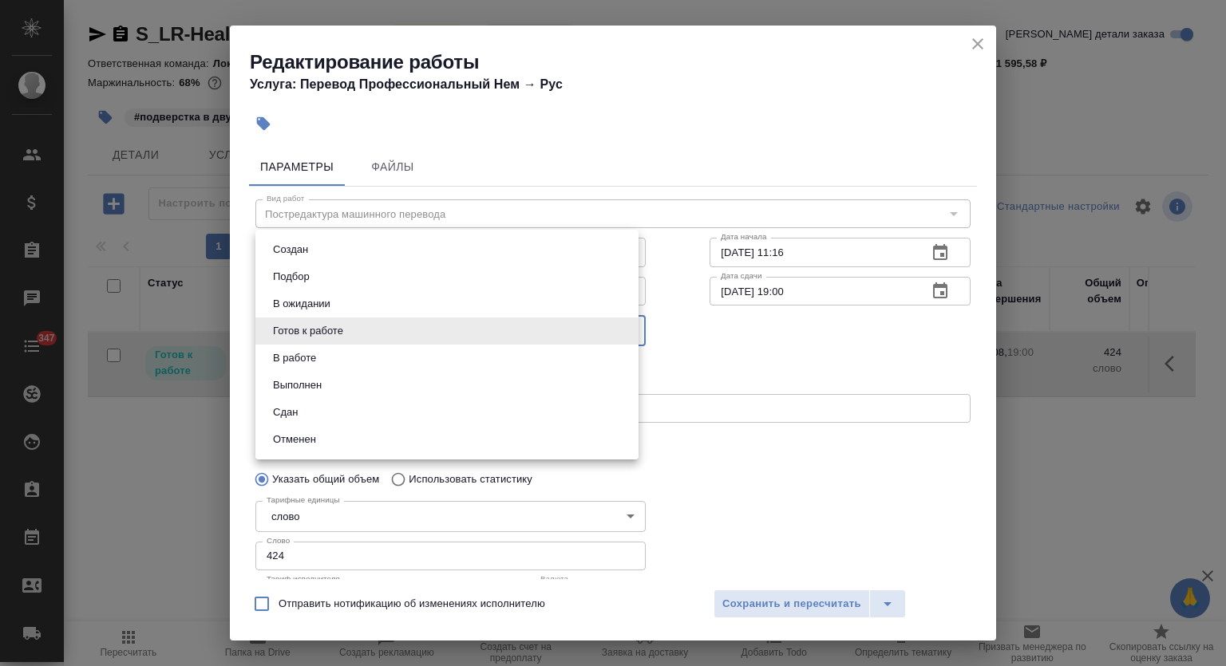 The width and height of the screenshot is (1226, 666). I want to click on button: Отменен, so click(294, 440).